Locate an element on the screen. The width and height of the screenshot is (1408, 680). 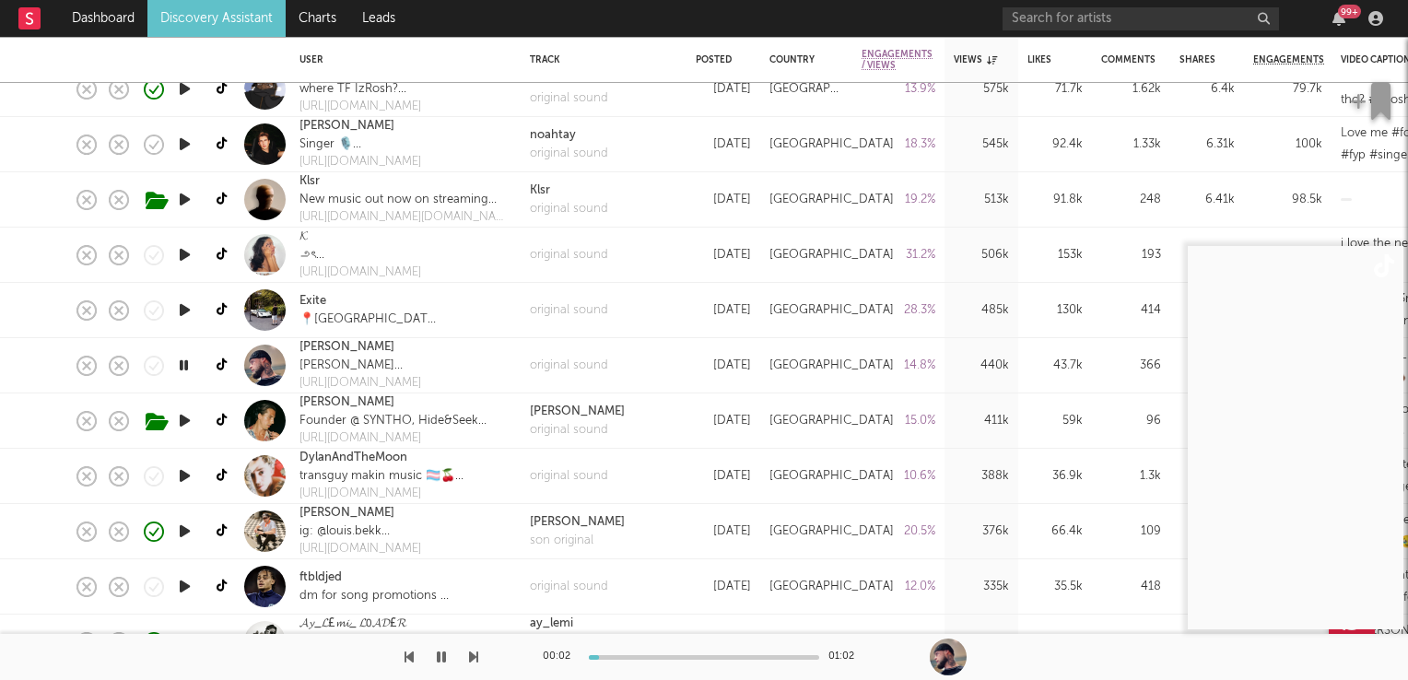
div: 388k is located at coordinates (981, 476).